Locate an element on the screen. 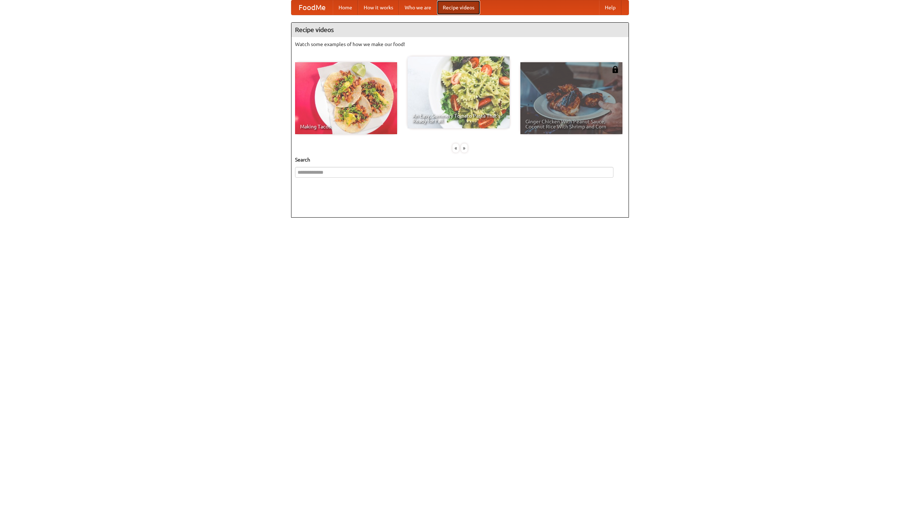 This screenshot has height=509, width=920. a: An Easy, Summery Tomato Pasta That's Ready for Fall is located at coordinates (459, 92).